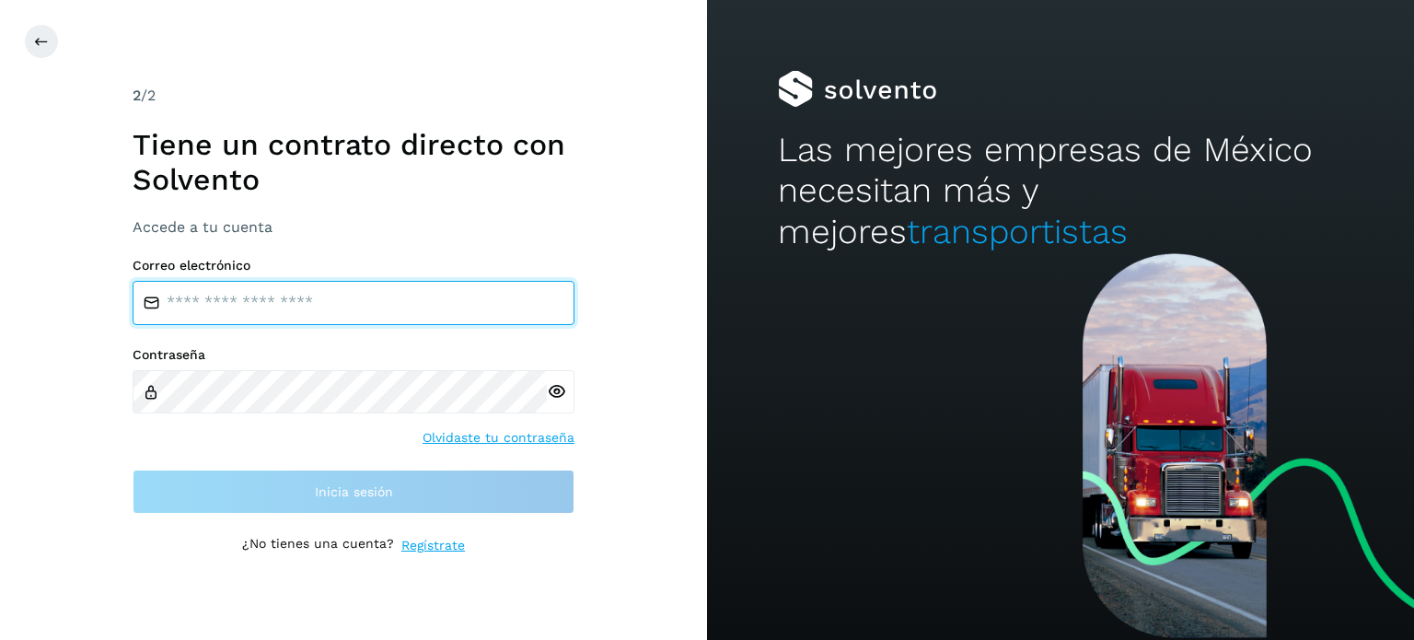 This screenshot has width=1414, height=640. I want to click on a: Olvidaste tu contraseña, so click(498, 437).